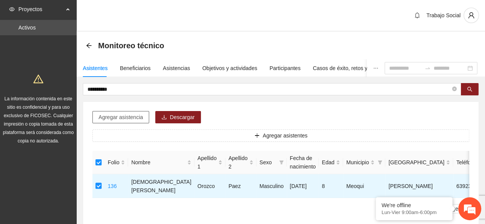  Describe the element at coordinates (303, 163) in the screenshot. I see `th: Fecha de nacimiento` at that location.